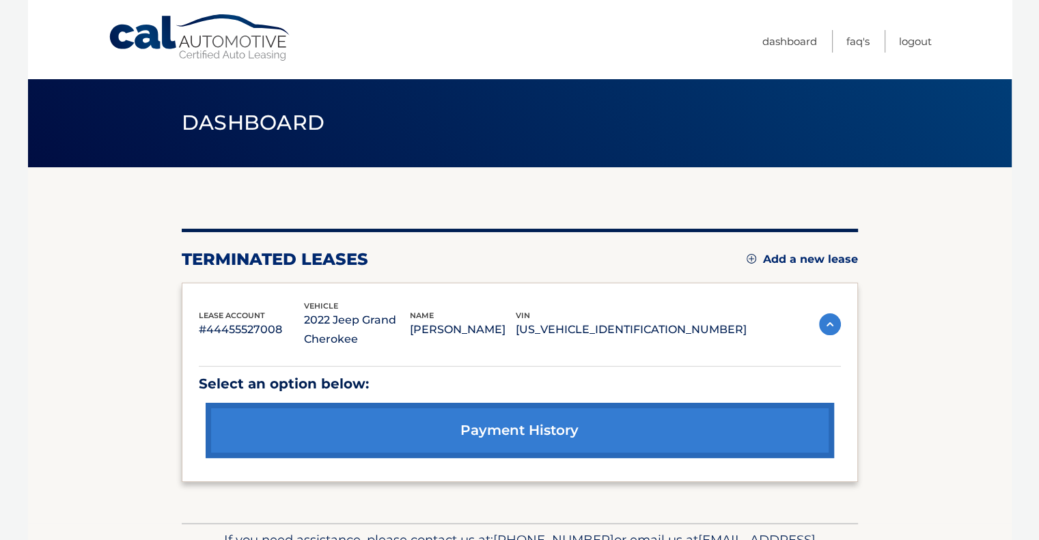 The width and height of the screenshot is (1039, 540). Describe the element at coordinates (251, 330) in the screenshot. I see `p: #44455527008` at that location.